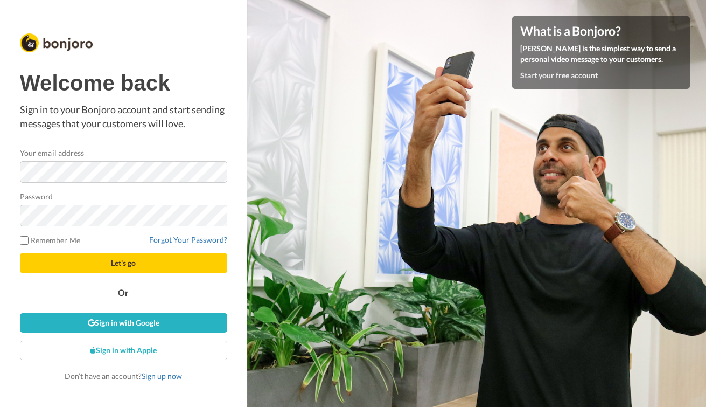 The image size is (706, 407). Describe the element at coordinates (559, 75) in the screenshot. I see `a: Start your free account` at that location.